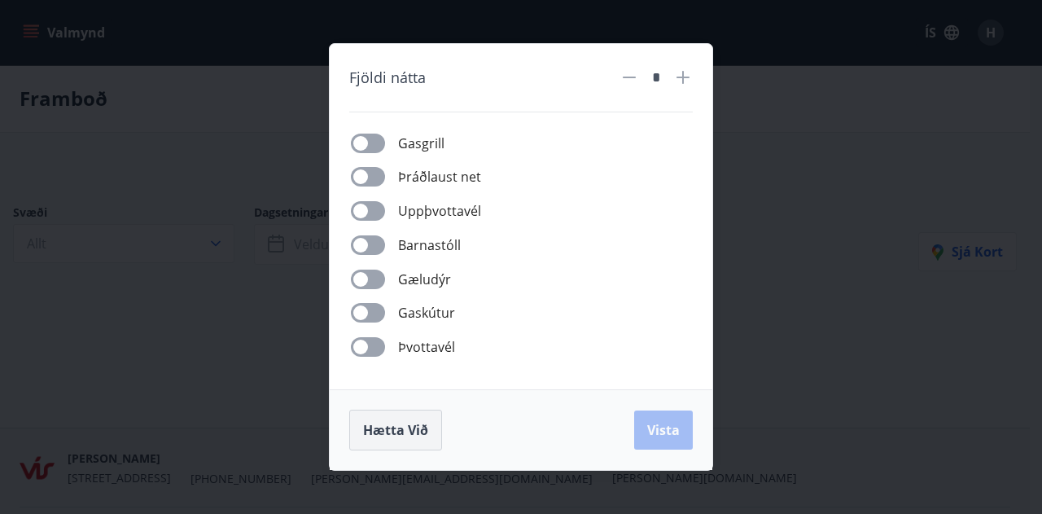  I want to click on span: Þvottavél, so click(427, 347).